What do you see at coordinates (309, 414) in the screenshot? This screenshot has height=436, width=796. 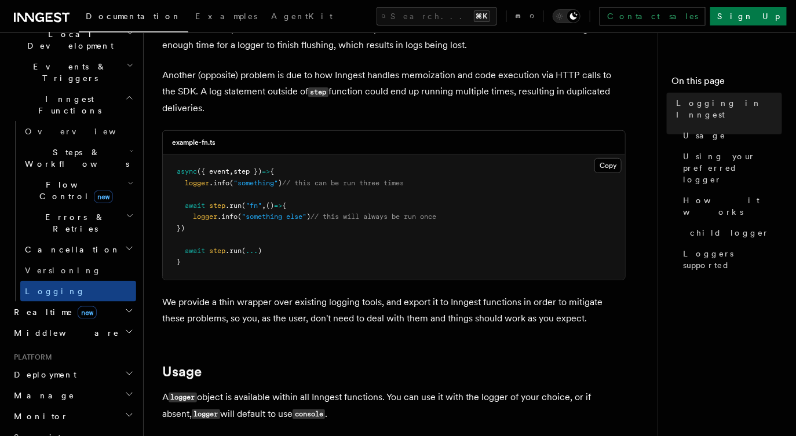 I see `code: console` at bounding box center [309, 414].